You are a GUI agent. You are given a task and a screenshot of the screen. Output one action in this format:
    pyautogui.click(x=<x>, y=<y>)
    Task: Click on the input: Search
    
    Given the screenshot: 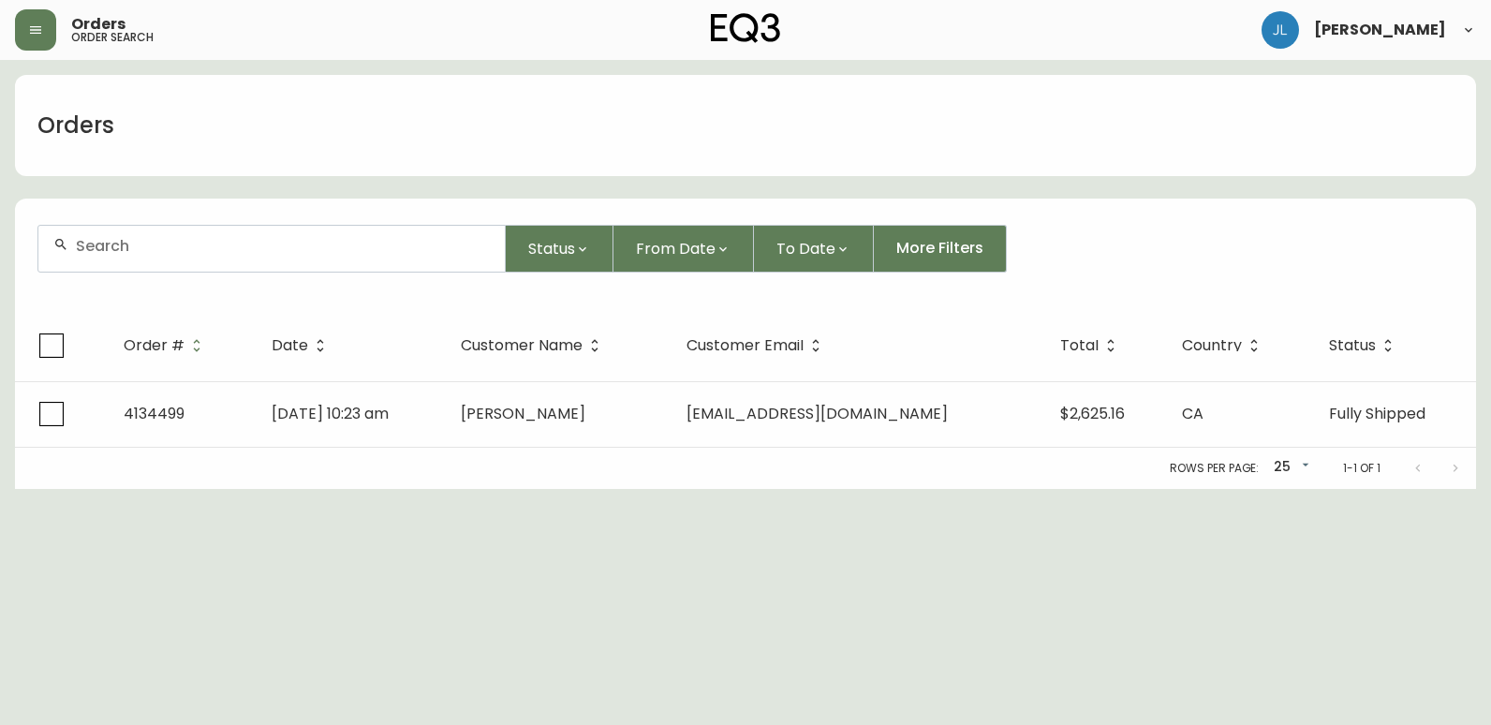 What is the action you would take?
    pyautogui.click(x=283, y=245)
    